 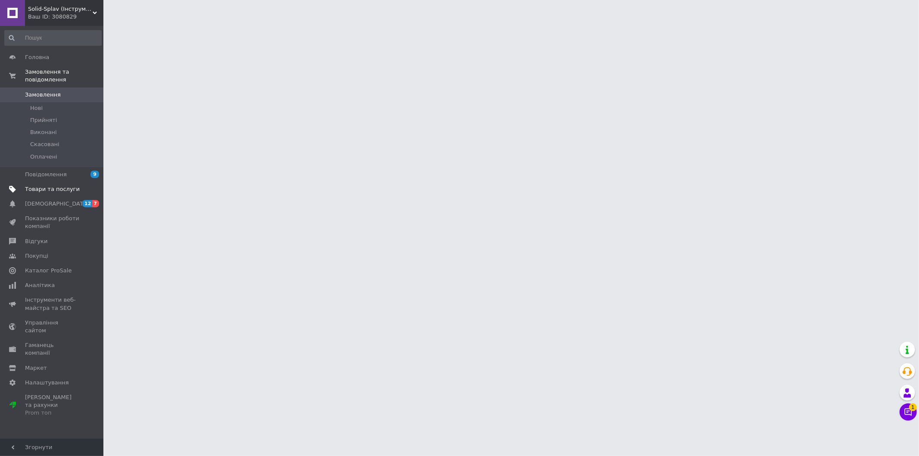 I want to click on span: 7, so click(x=96, y=203).